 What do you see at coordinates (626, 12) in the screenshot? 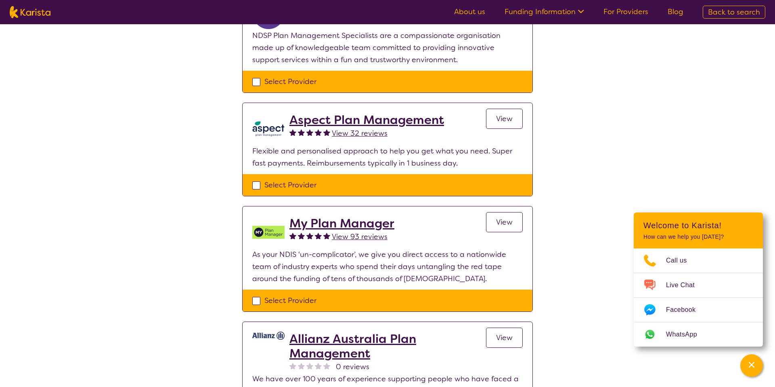
I see `a: For Providers` at bounding box center [626, 12].